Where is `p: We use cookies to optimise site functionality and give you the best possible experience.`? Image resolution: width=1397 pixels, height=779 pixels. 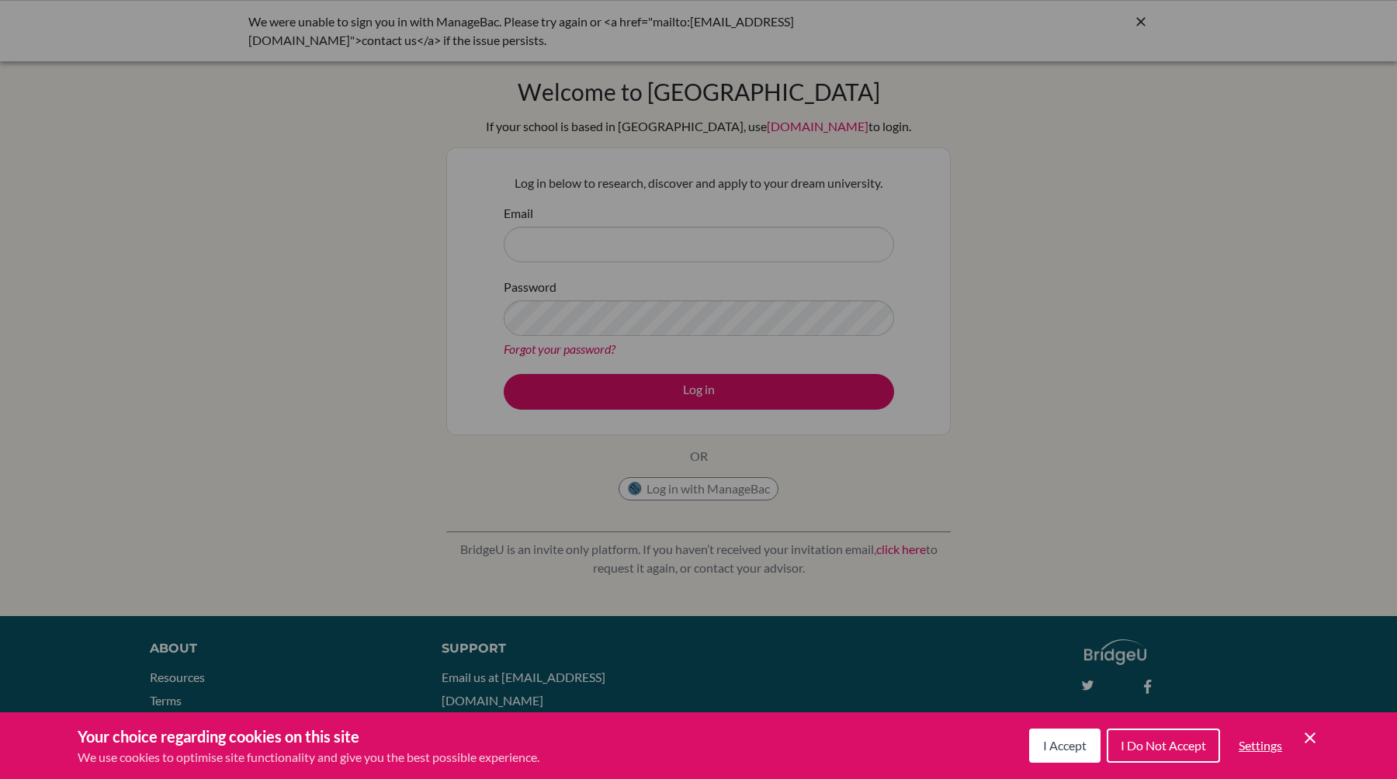
p: We use cookies to optimise site functionality and give you the best possible experience. is located at coordinates (308, 758).